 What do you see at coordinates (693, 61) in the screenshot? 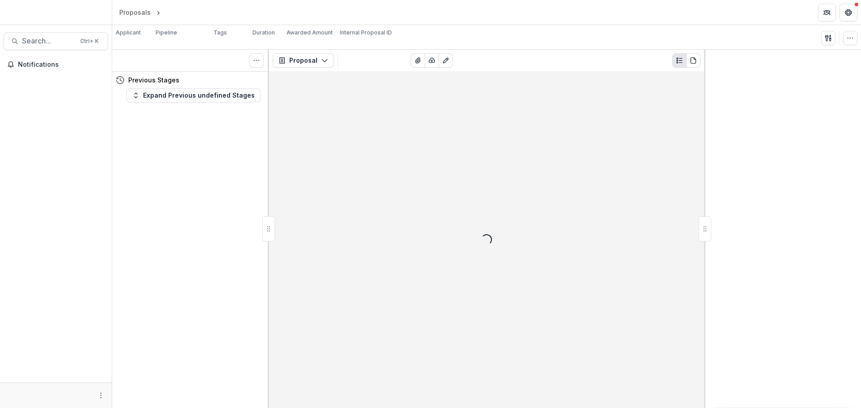
I see `button: PDF view` at bounding box center [693, 61].